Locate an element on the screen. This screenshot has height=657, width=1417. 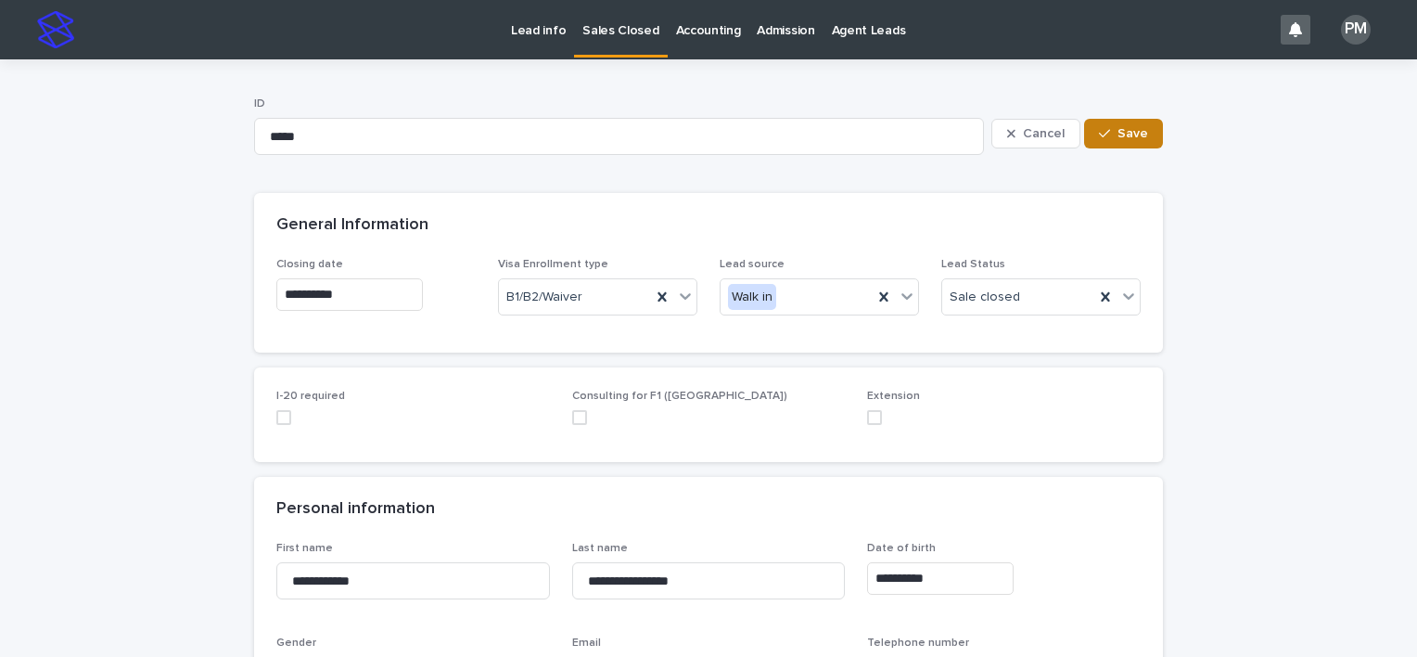
span: Lead source is located at coordinates (752, 264).